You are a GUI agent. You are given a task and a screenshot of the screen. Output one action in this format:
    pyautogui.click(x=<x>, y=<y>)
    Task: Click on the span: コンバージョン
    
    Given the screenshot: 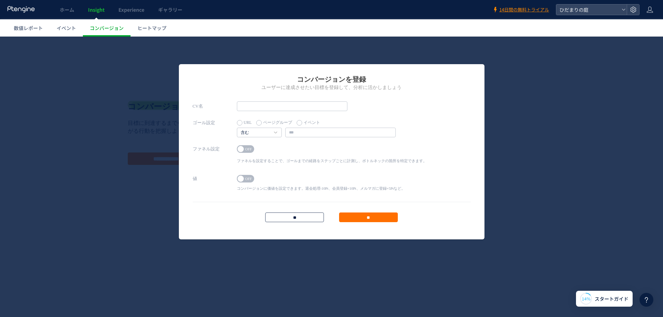 What is the action you would take?
    pyautogui.click(x=107, y=28)
    